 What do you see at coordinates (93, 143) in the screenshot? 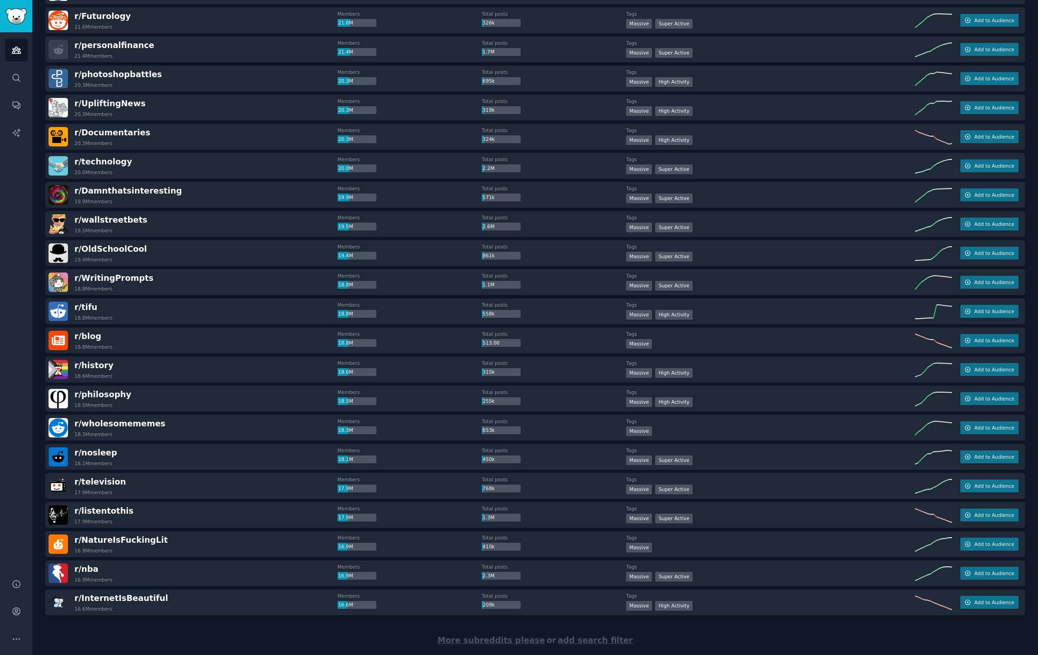
I see `div: 20.3M members` at bounding box center [93, 143].